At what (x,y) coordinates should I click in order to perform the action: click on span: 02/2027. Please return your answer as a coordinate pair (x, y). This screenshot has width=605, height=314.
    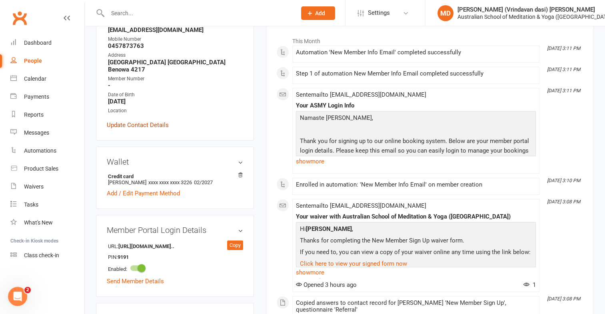
    Looking at the image, I should click on (203, 182).